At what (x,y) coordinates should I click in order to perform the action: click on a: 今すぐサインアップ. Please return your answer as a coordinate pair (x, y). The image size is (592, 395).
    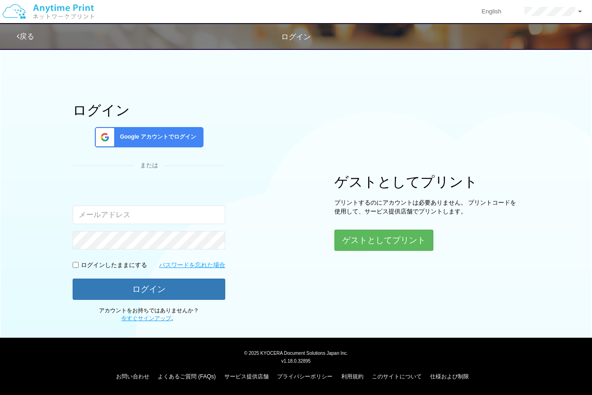
    Looking at the image, I should click on (146, 319).